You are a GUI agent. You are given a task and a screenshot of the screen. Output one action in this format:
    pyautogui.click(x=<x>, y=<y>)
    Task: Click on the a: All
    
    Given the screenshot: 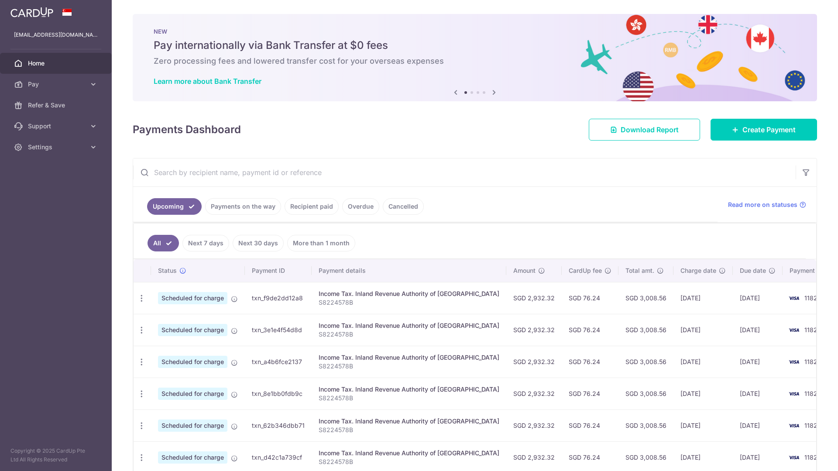 What is the action you would take?
    pyautogui.click(x=163, y=243)
    